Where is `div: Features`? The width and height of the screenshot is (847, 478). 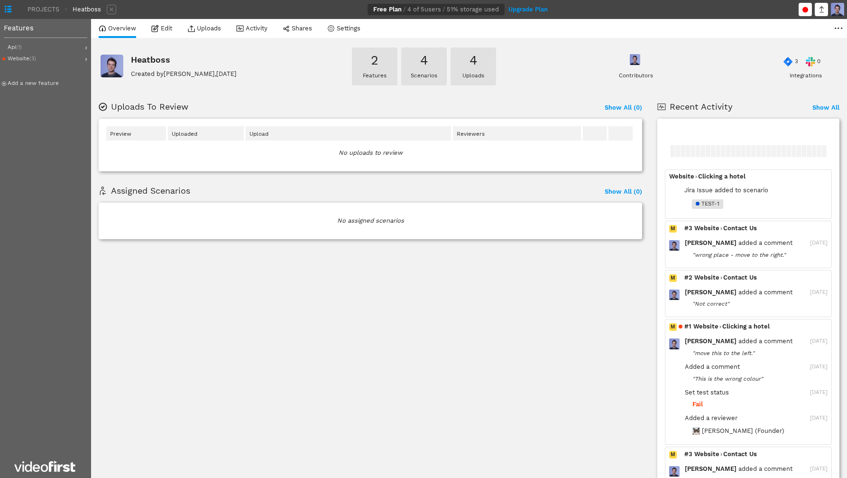 div: Features is located at coordinates (375, 76).